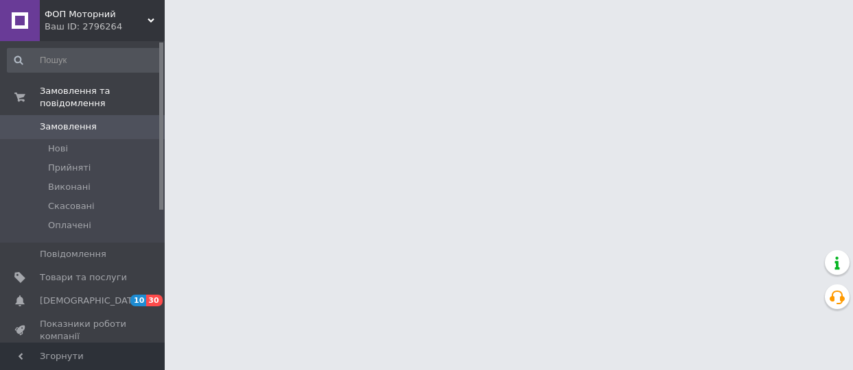 Image resolution: width=853 pixels, height=370 pixels. What do you see at coordinates (69, 226) in the screenshot?
I see `span: Оплачені` at bounding box center [69, 226].